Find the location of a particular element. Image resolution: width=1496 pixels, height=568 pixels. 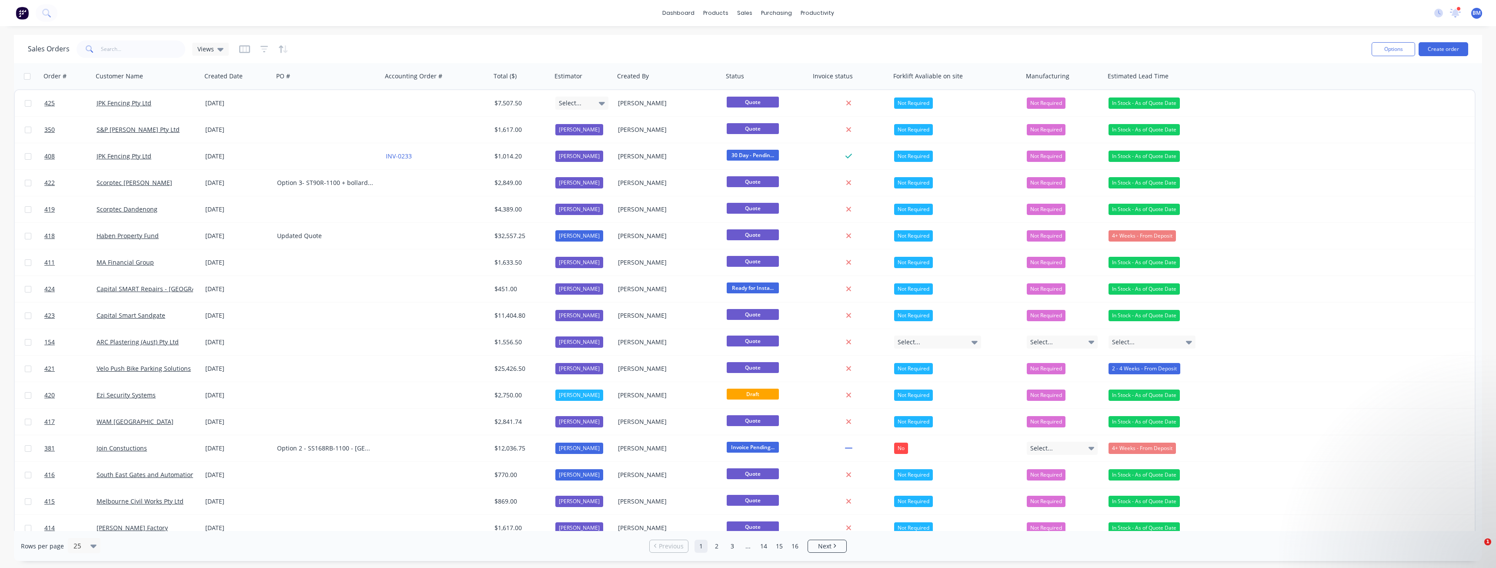

div: $12,036.75 is located at coordinates (520, 448).